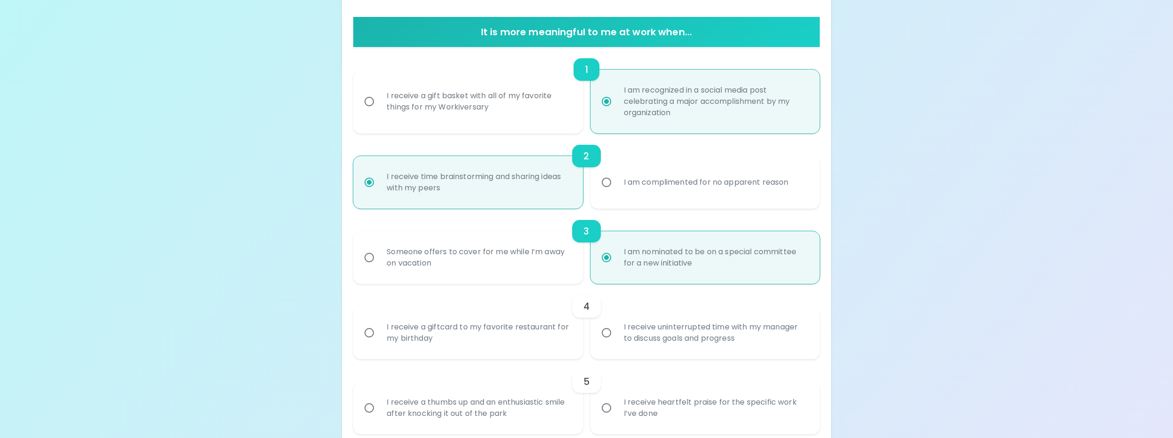  Describe the element at coordinates (715, 332) in the screenshot. I see `div: I receive uninterrupted time with my manager to discuss goals and progress` at that location.